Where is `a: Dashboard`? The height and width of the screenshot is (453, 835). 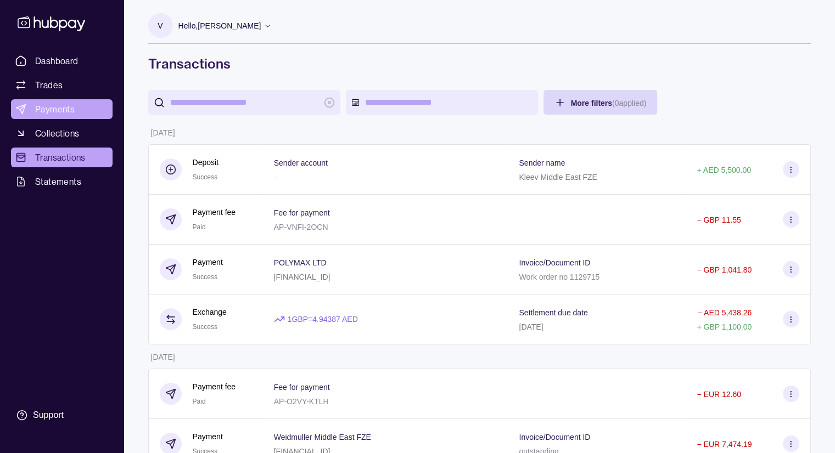
a: Dashboard is located at coordinates (61, 61).